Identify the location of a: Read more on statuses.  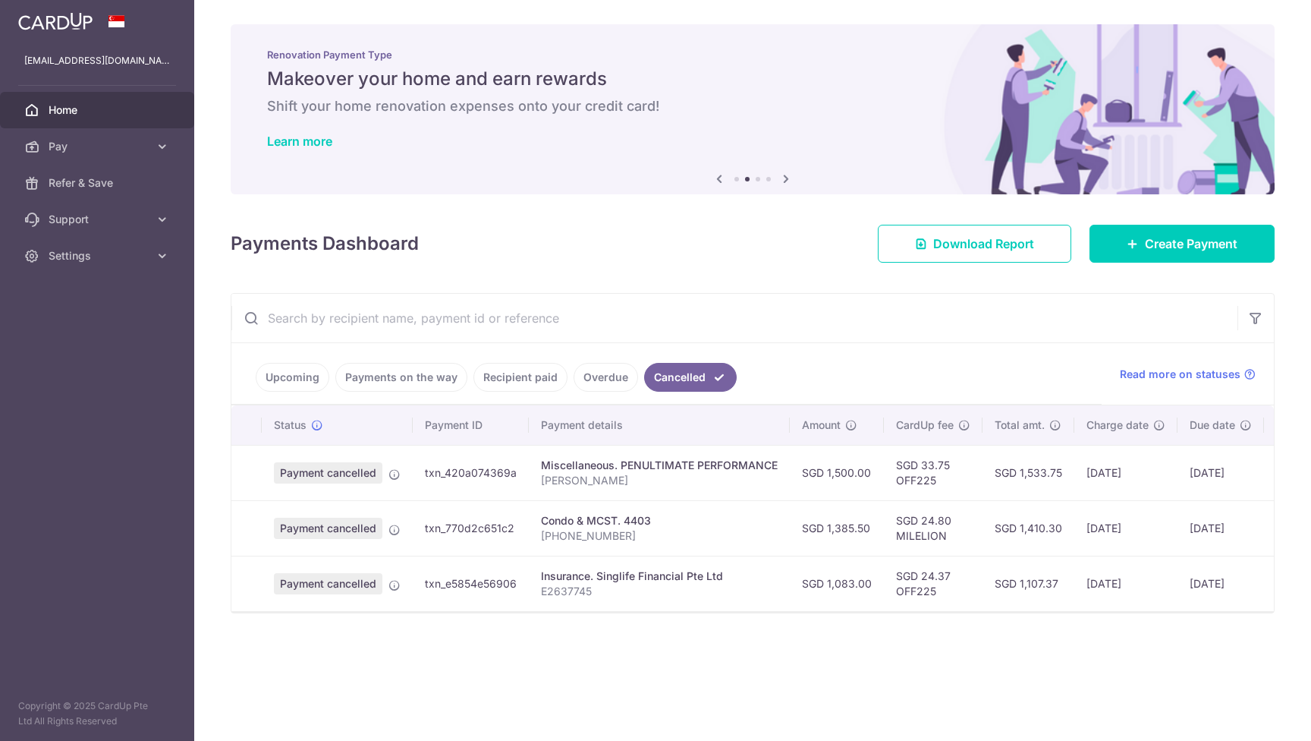
(1187, 374).